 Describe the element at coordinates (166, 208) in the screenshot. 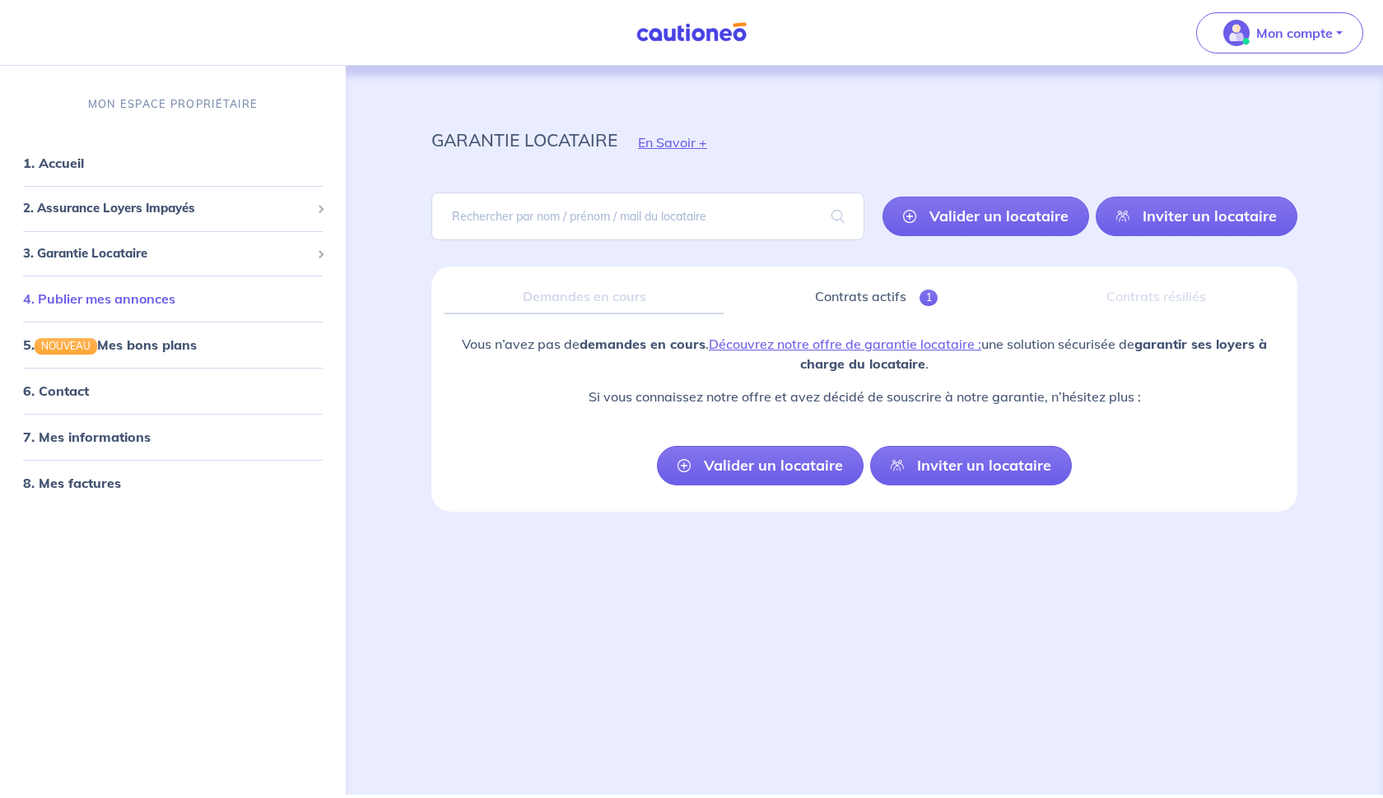

I see `span: 2. Assurance Loyers Impayés` at that location.